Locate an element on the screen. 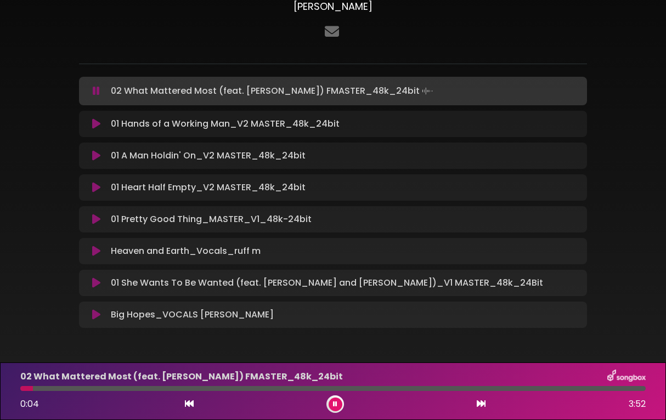 The height and width of the screenshot is (420, 666). p: 01 A Man Holdin' On_V2 MASTER_48k_24bit is located at coordinates (208, 156).